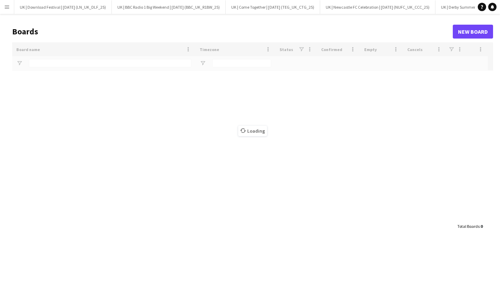 The image size is (500, 282). Describe the element at coordinates (252, 131) in the screenshot. I see `span: Loading` at that location.